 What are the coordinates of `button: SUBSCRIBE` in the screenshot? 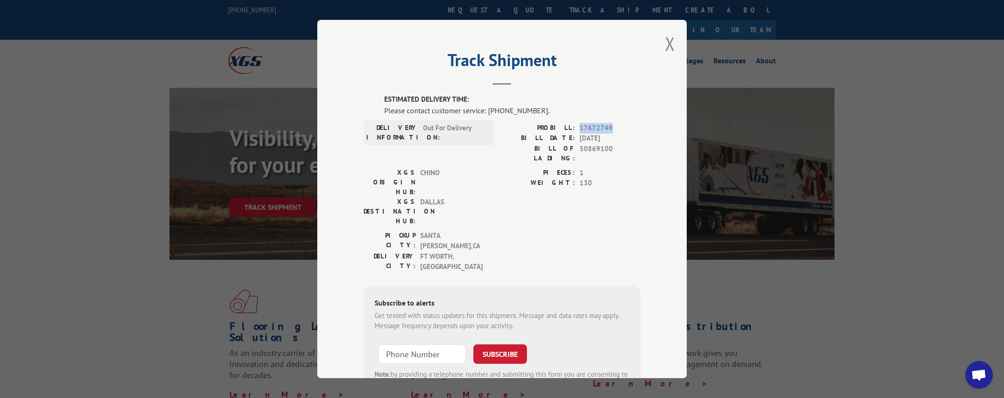 It's located at (500, 354).